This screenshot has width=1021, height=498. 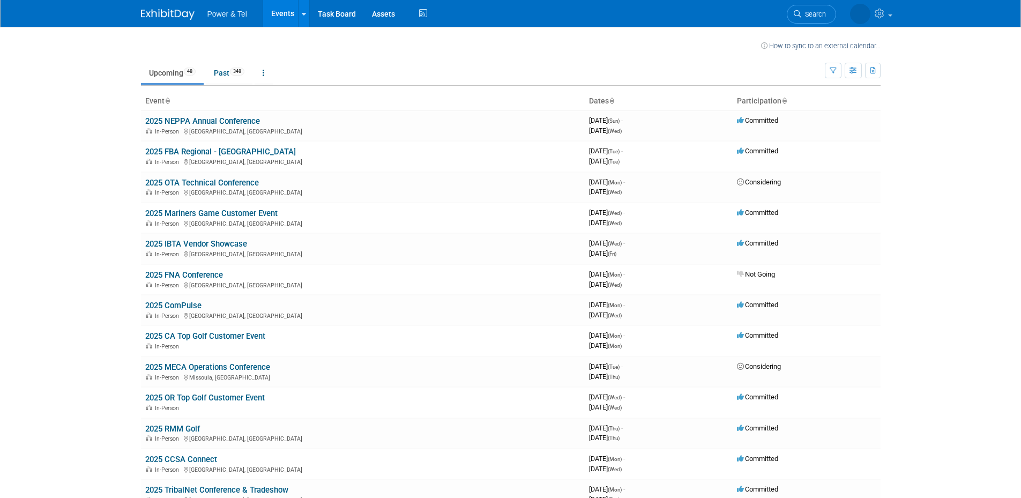 What do you see at coordinates (172, 73) in the screenshot?
I see `a: Upcoming48` at bounding box center [172, 73].